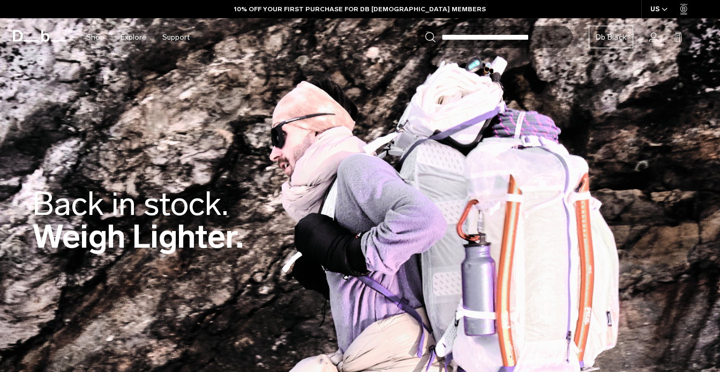  Describe the element at coordinates (610, 37) in the screenshot. I see `a: Db Black` at that location.